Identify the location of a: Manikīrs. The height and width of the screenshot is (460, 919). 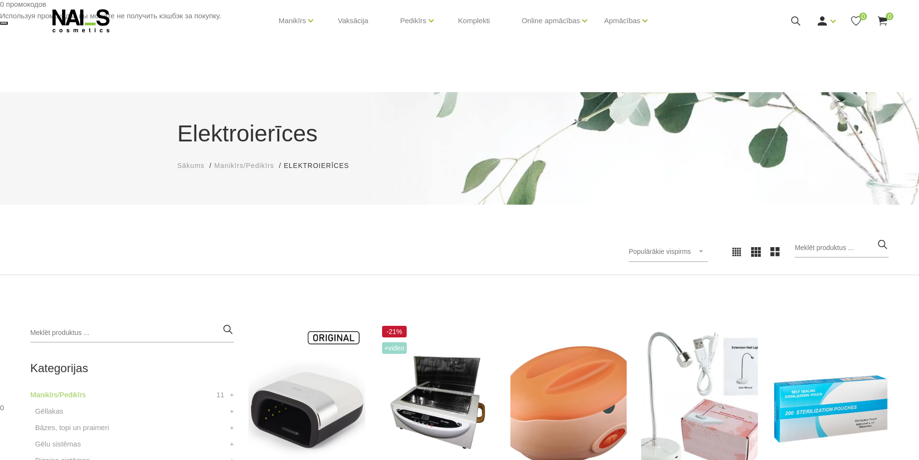
(292, 21).